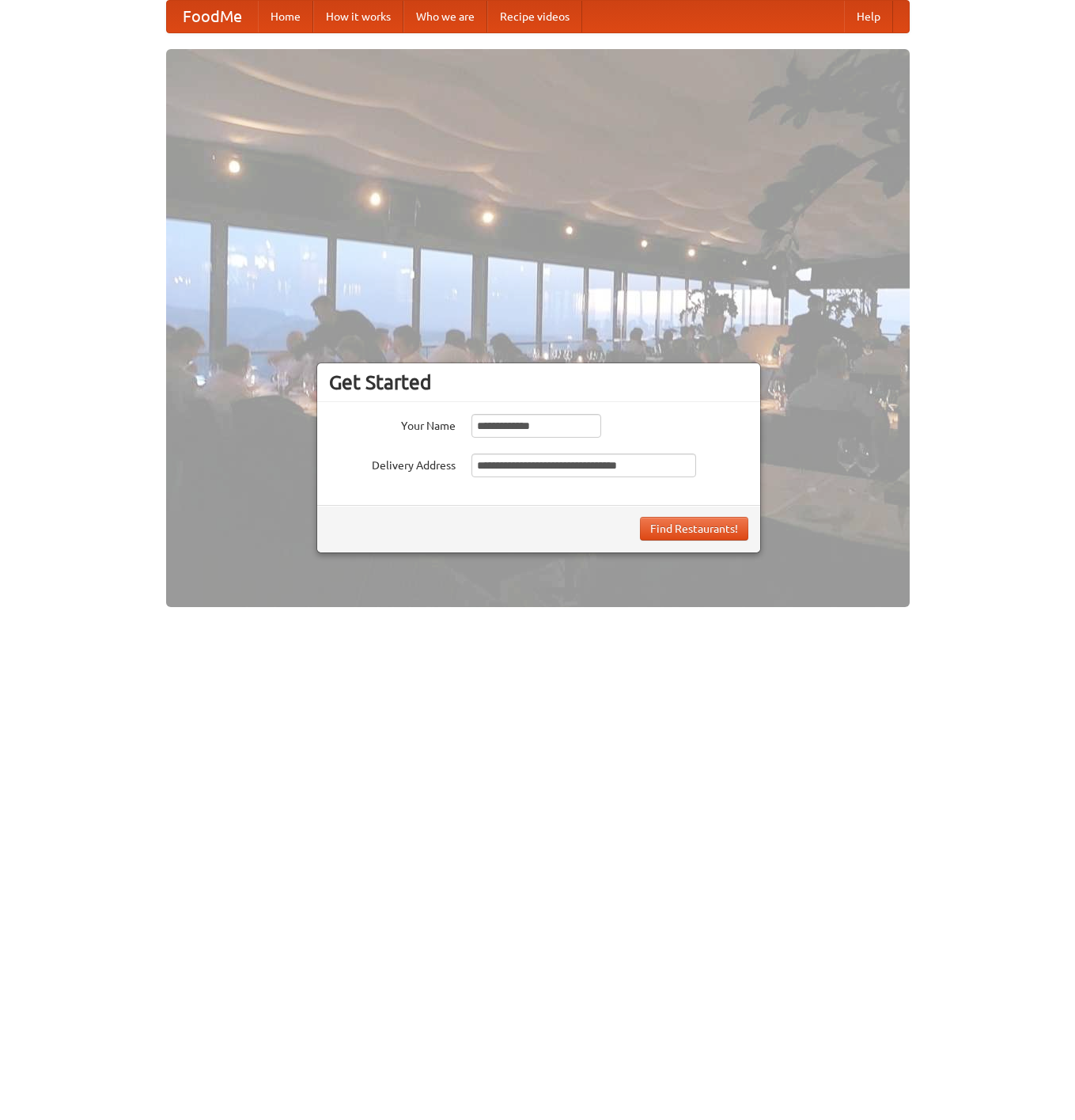 The image size is (1075, 1120). Describe the element at coordinates (393, 423) in the screenshot. I see `label: Your Name` at that location.